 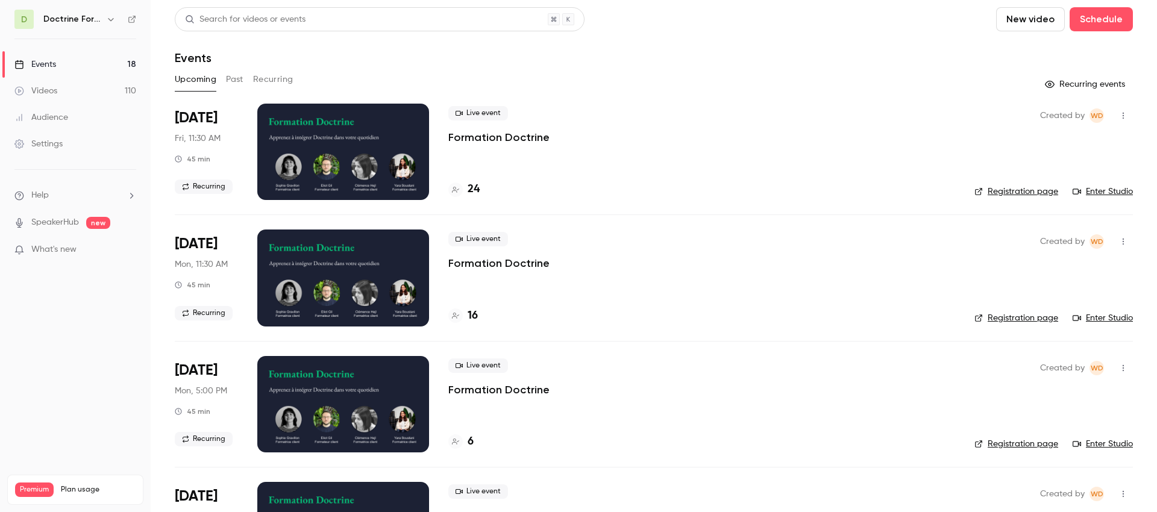 What do you see at coordinates (461, 442) in the screenshot?
I see `a: 6` at bounding box center [461, 442].